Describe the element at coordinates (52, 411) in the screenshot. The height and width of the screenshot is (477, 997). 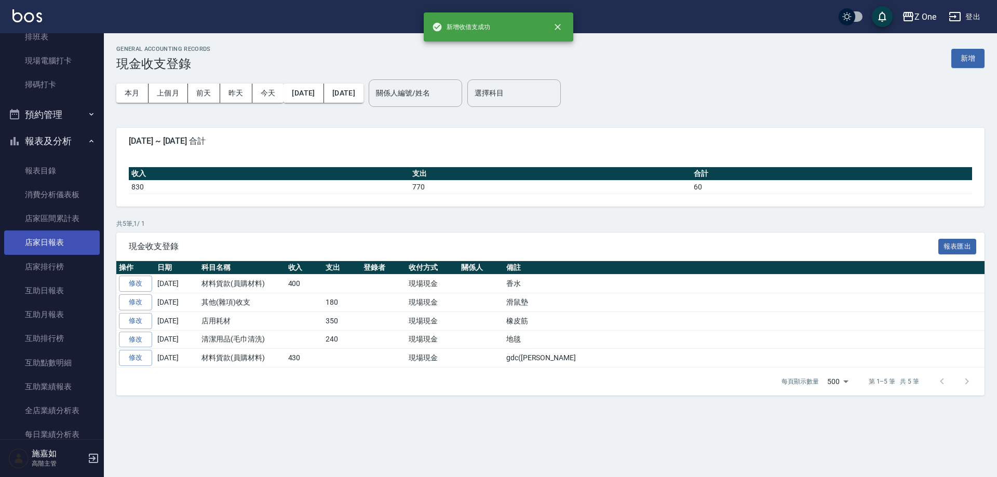
I see `a: 全店業績分析表` at that location.